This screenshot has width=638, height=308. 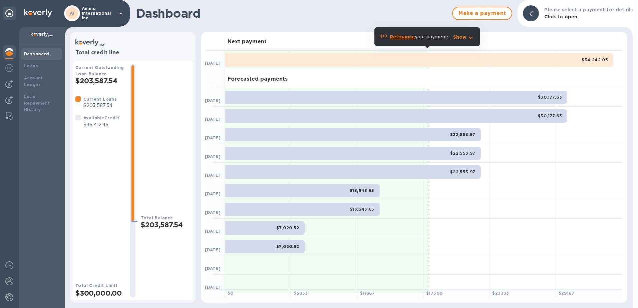 What do you see at coordinates (566, 293) in the screenshot?
I see `b: $ 29167` at bounding box center [566, 293].